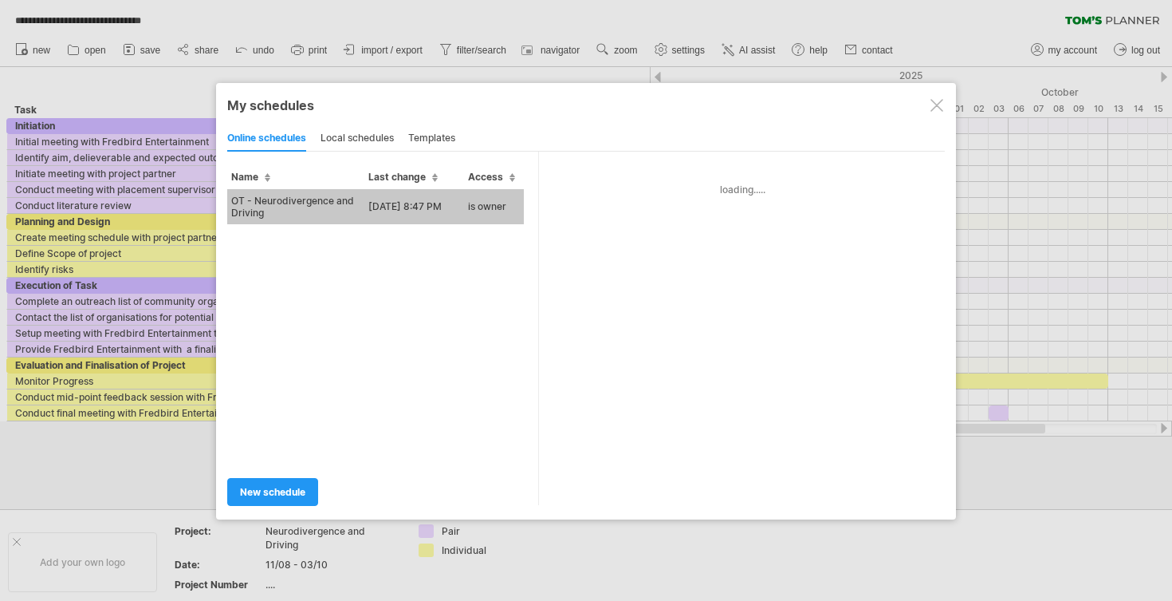  What do you see at coordinates (494, 207) in the screenshot?
I see `td: is owner` at bounding box center [494, 207].